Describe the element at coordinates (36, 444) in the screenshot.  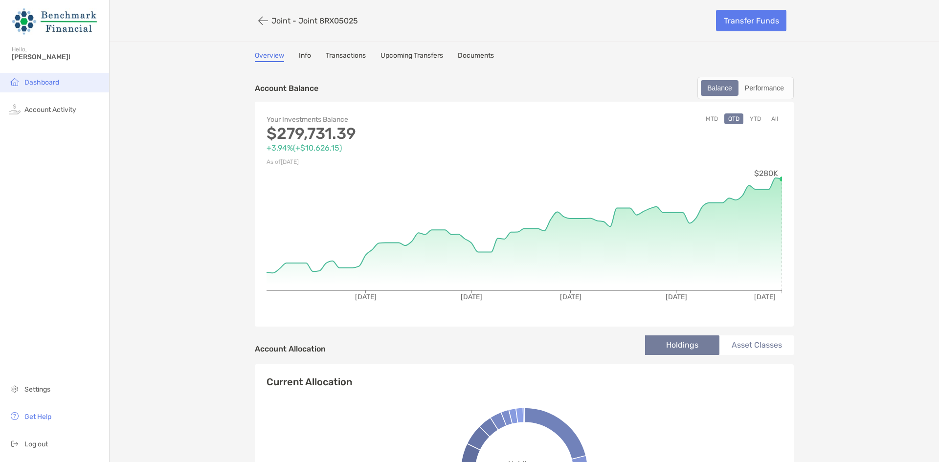
I see `span: Log out` at that location.